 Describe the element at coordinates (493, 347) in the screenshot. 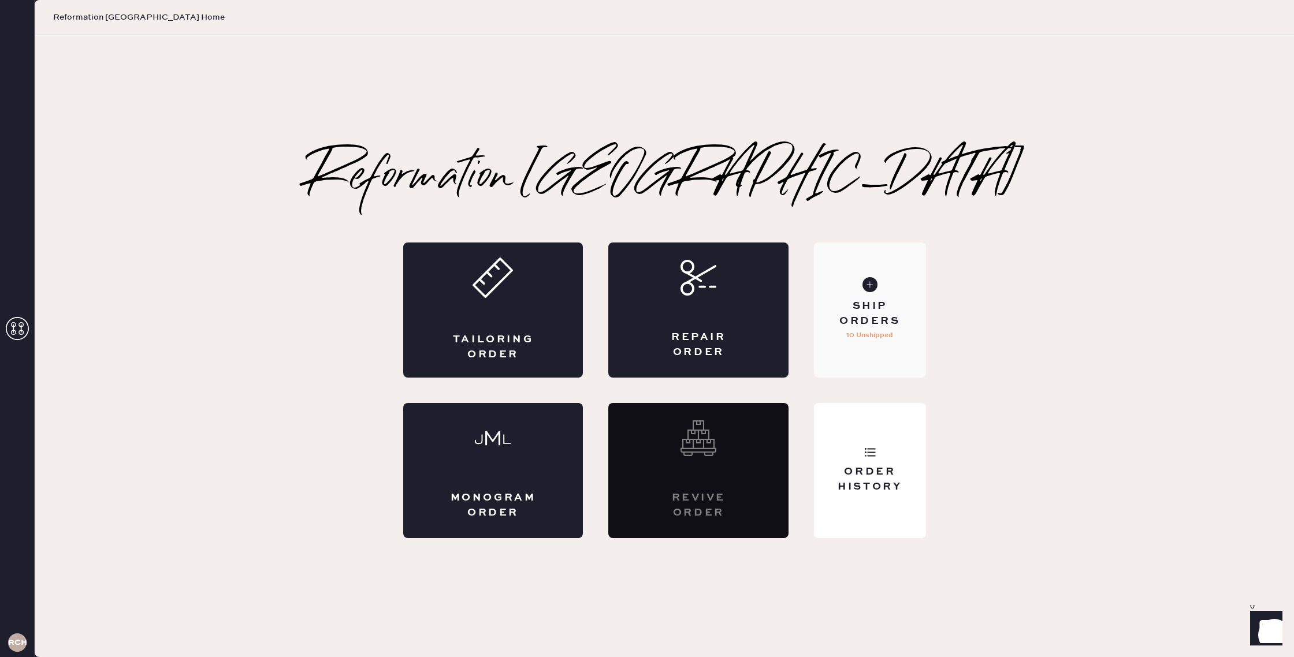

I see `div: Tailoring Order` at that location.